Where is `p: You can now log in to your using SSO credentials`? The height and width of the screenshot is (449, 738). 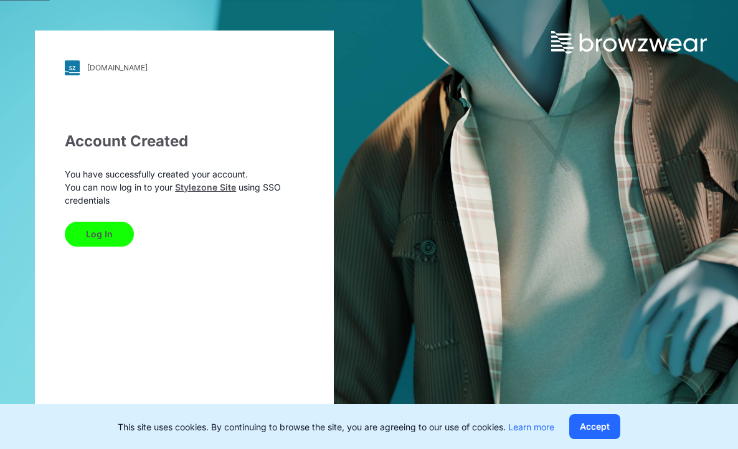
p: You can now log in to your using SSO credentials is located at coordinates (184, 194).